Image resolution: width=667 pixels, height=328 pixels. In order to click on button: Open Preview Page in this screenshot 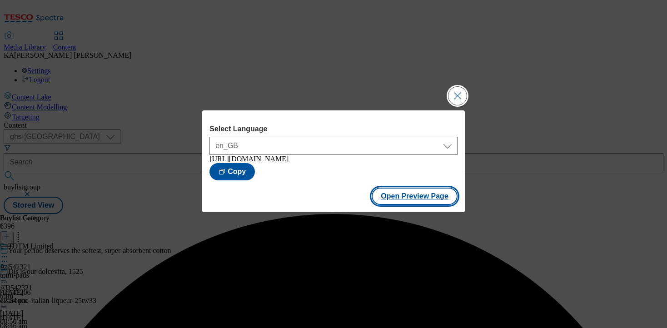, I will do `click(415, 196)`.